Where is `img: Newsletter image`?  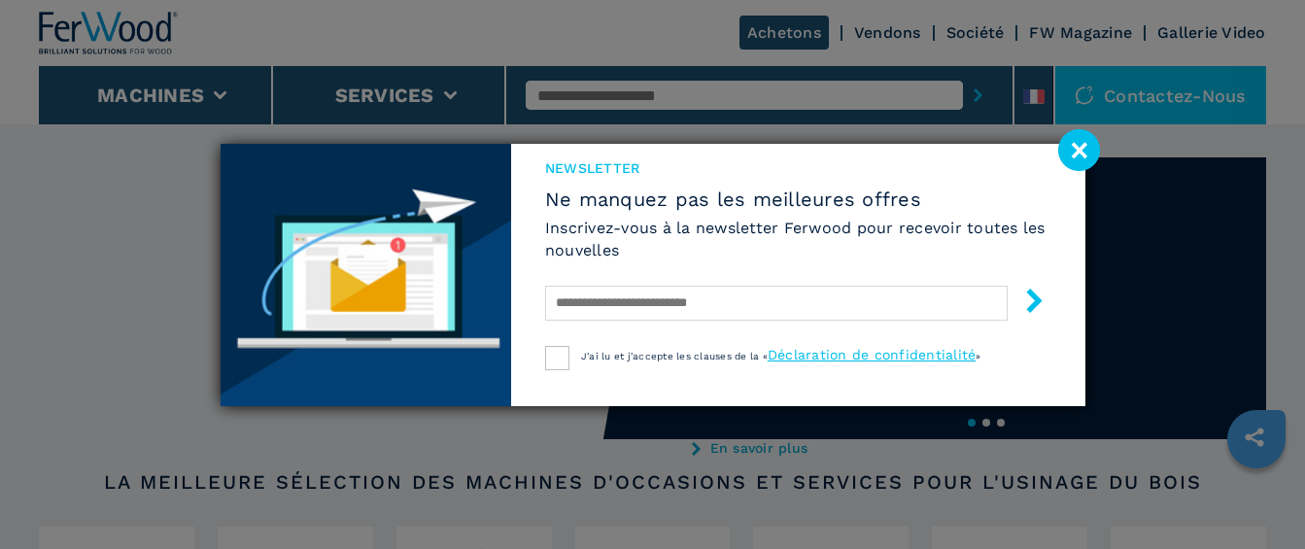 img: Newsletter image is located at coordinates (365, 275).